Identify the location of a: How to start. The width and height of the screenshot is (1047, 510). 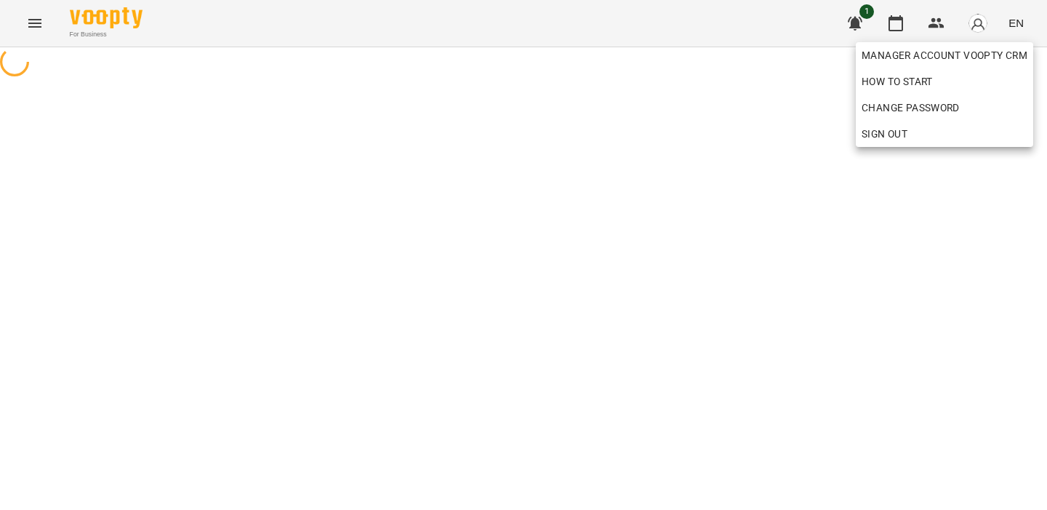
(897, 81).